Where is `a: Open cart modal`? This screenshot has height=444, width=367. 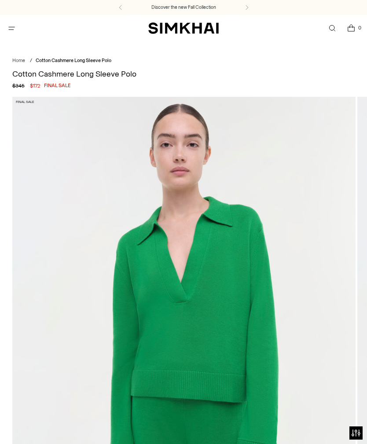 a: Open cart modal is located at coordinates (350, 28).